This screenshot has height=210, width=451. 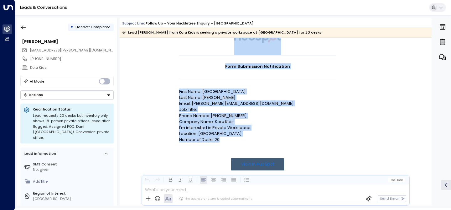 I want to click on button: Undo, so click(x=147, y=180).